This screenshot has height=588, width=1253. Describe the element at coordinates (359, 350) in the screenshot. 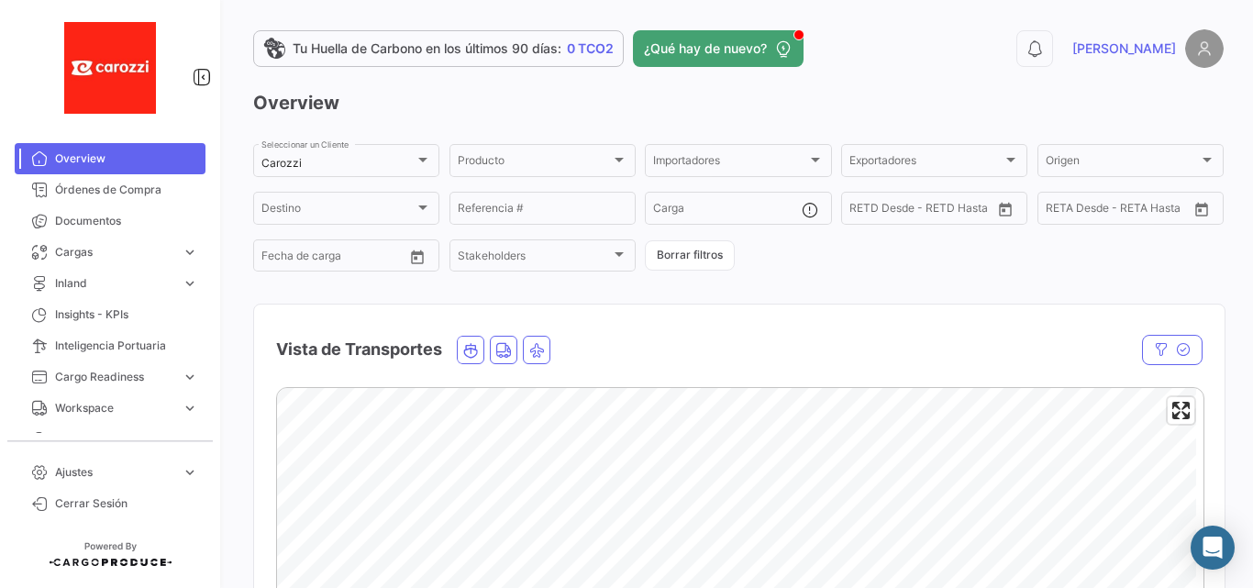

I see `h4: Vista de Transportes` at that location.